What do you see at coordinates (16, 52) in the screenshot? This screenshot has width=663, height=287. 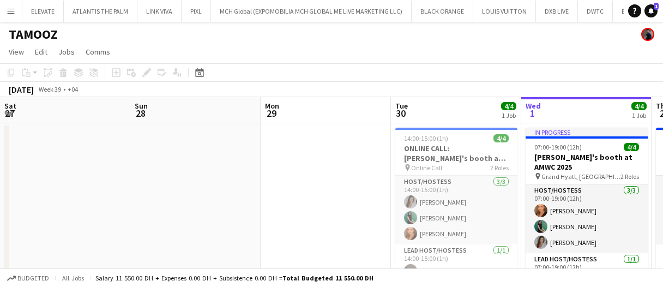 I see `a: View` at bounding box center [16, 52].